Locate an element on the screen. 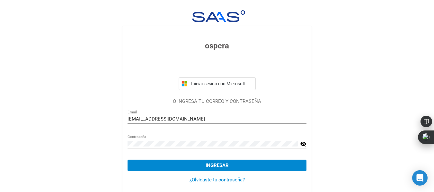  mat-icon: visibility_off is located at coordinates (303, 144).